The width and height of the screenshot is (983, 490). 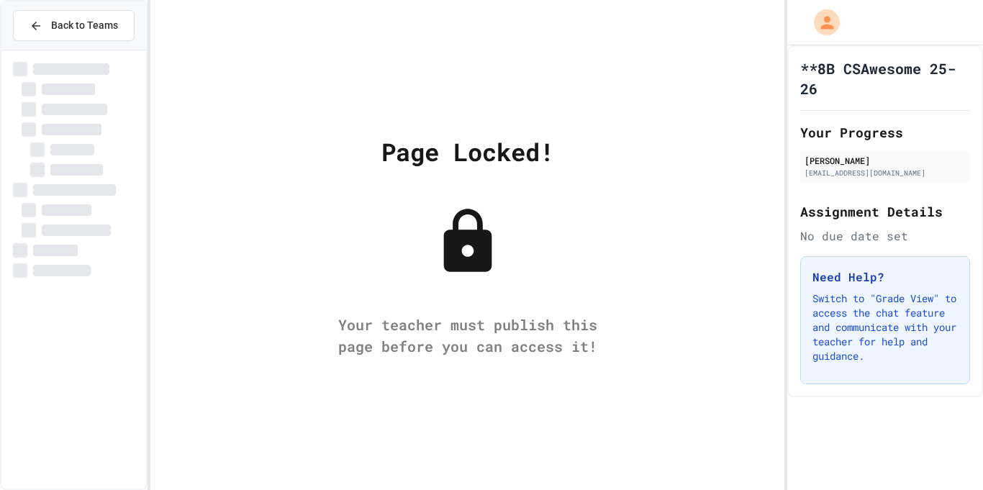 I want to click on div: No due date set, so click(x=885, y=236).